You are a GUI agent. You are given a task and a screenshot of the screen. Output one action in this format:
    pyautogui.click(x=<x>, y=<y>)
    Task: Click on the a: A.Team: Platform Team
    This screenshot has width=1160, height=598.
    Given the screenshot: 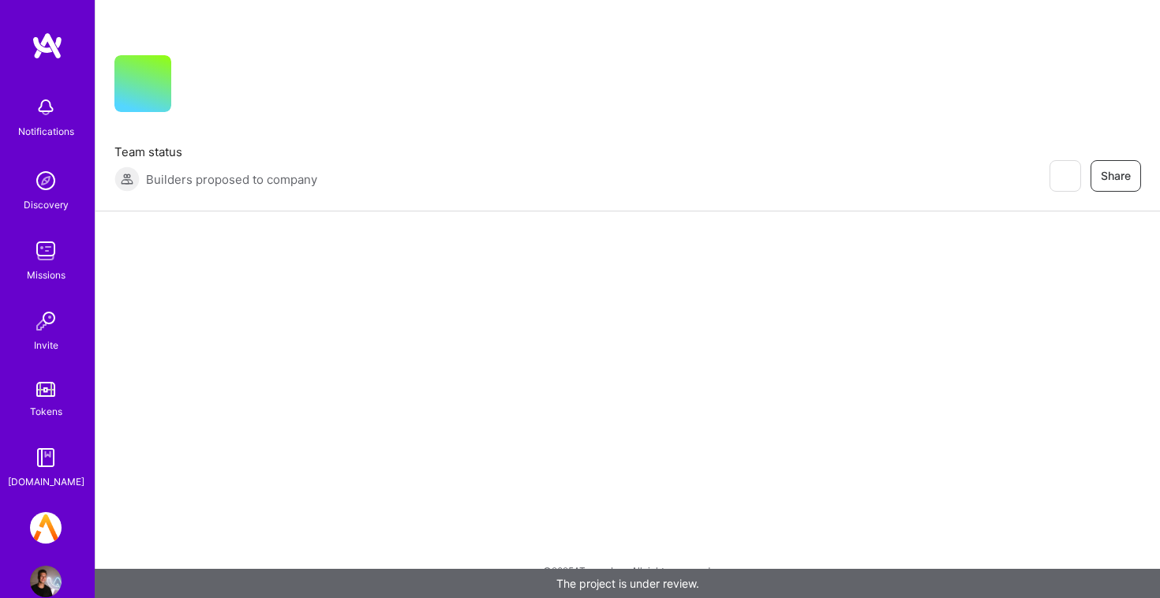 What is the action you would take?
    pyautogui.click(x=46, y=528)
    